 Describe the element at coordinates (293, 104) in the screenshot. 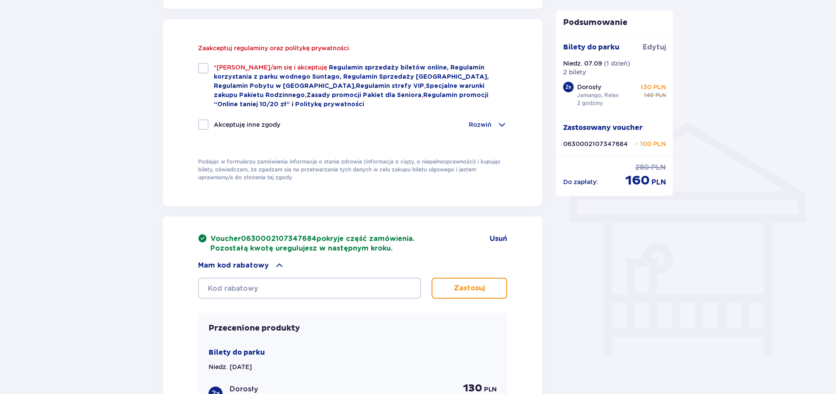

I see `span: i` at that location.